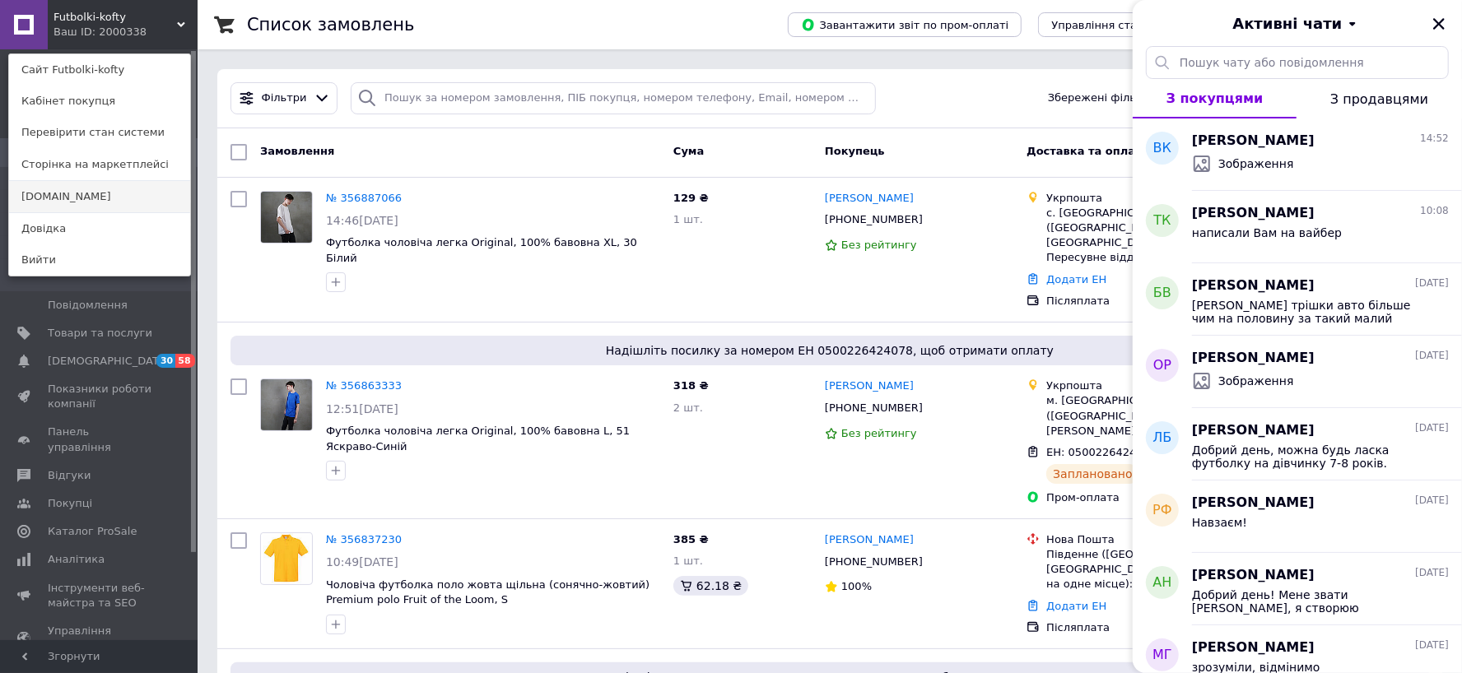 The image size is (1462, 673). Describe the element at coordinates (481, 250) in the screenshot. I see `span: Футболка чоловіча легка Original, 100% бавовна XL, 30 Білий` at that location.